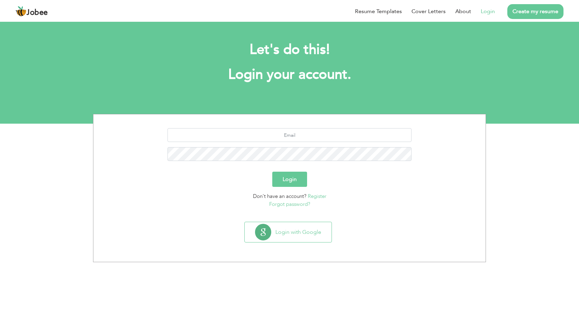 Image resolution: width=579 pixels, height=324 pixels. Describe the element at coordinates (290, 135) in the screenshot. I see `input: Email` at that location.